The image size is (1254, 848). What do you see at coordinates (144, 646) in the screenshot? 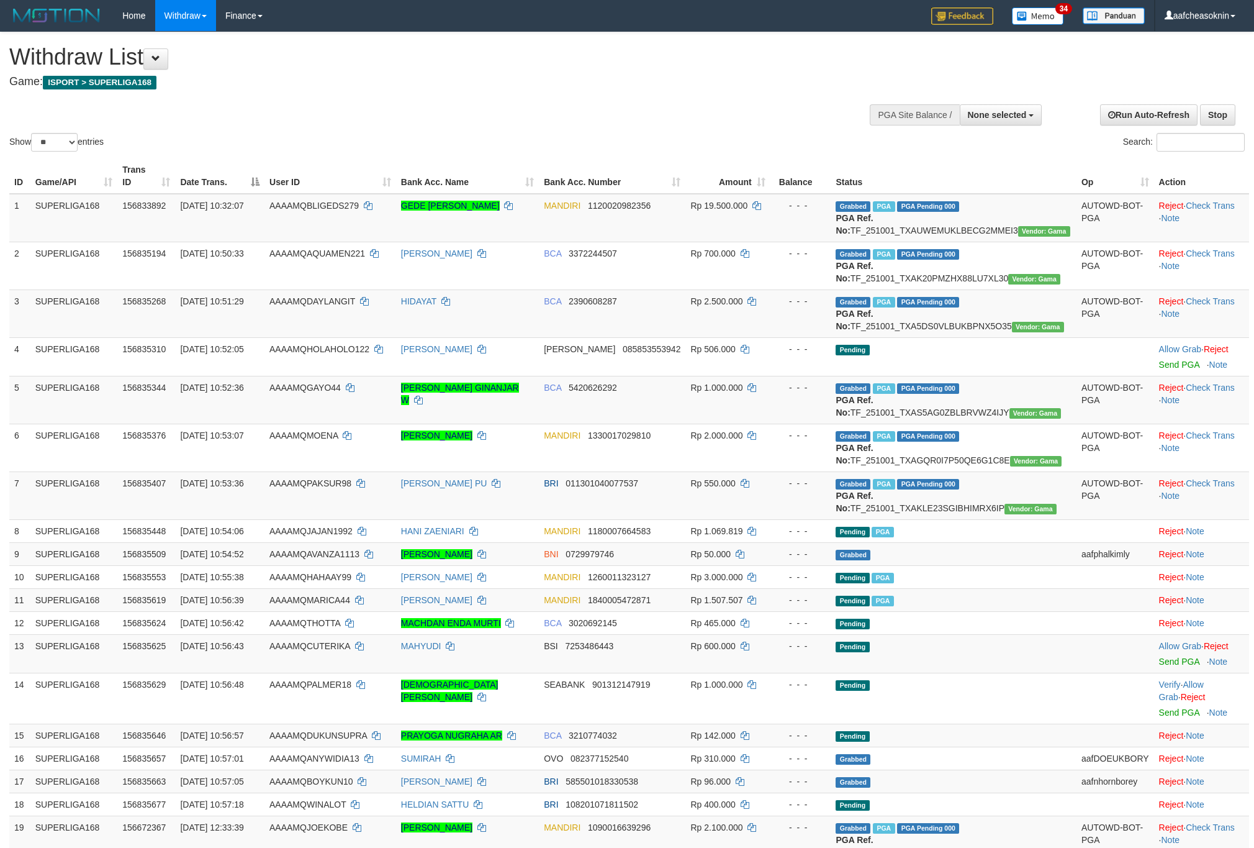
I see `span: 156835625` at bounding box center [144, 646].